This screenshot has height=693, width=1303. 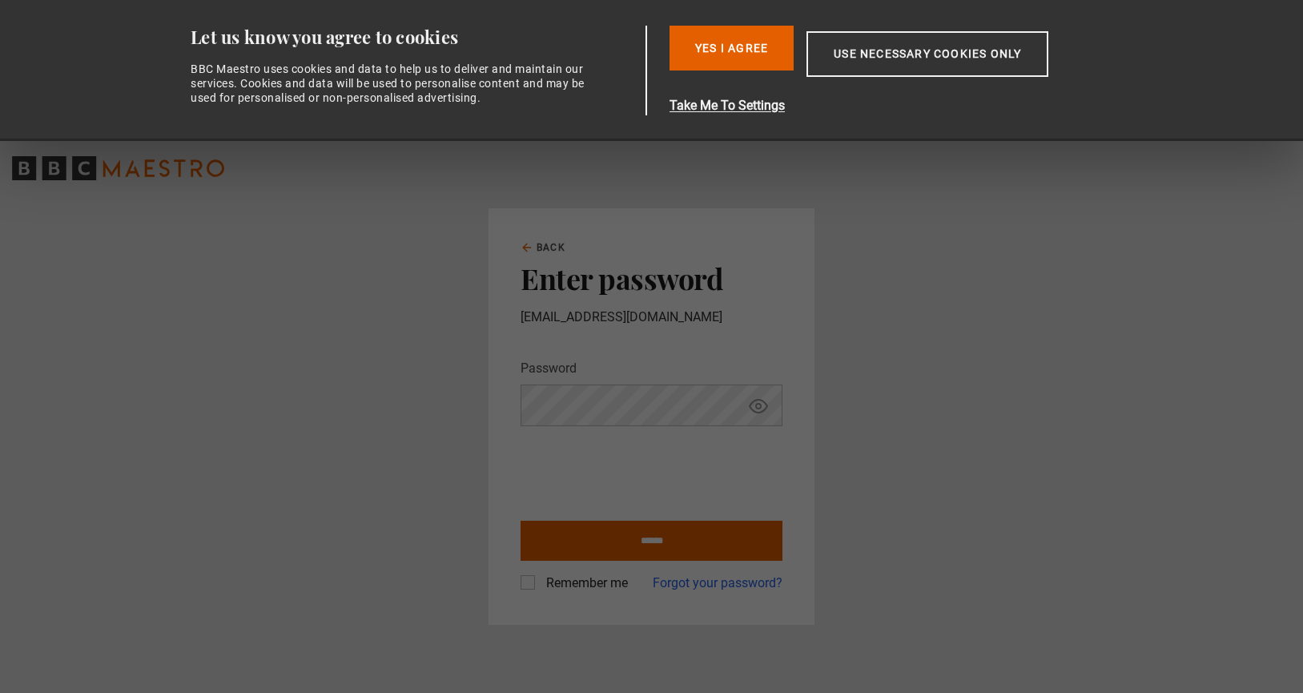 I want to click on button: Show password, so click(x=759, y=405).